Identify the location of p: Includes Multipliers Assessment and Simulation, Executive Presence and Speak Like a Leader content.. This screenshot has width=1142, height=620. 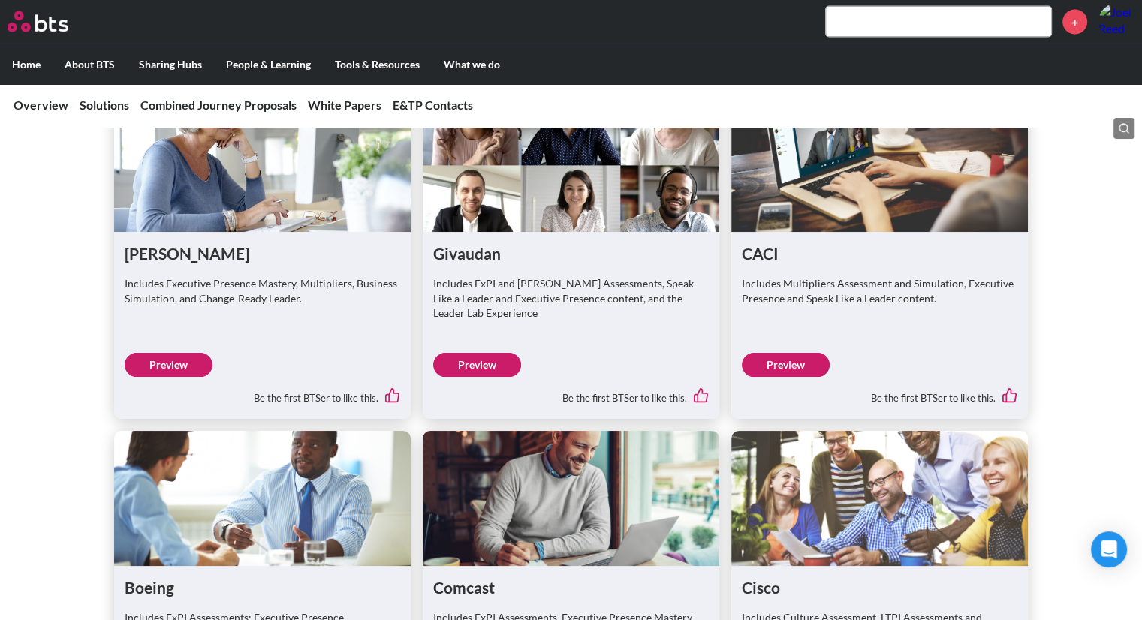
(879, 290).